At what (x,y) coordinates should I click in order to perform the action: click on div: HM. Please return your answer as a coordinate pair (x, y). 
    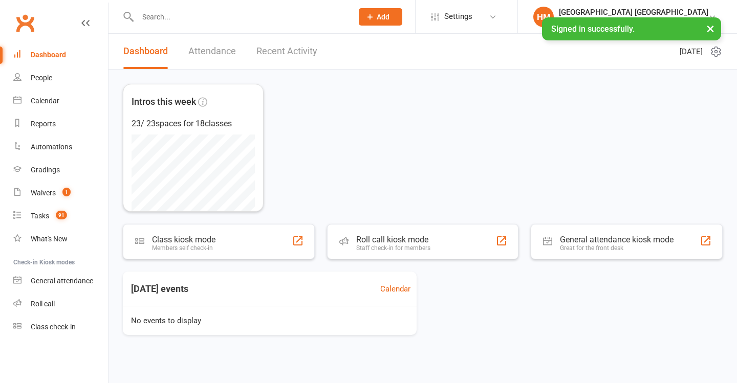
    Looking at the image, I should click on (543, 17).